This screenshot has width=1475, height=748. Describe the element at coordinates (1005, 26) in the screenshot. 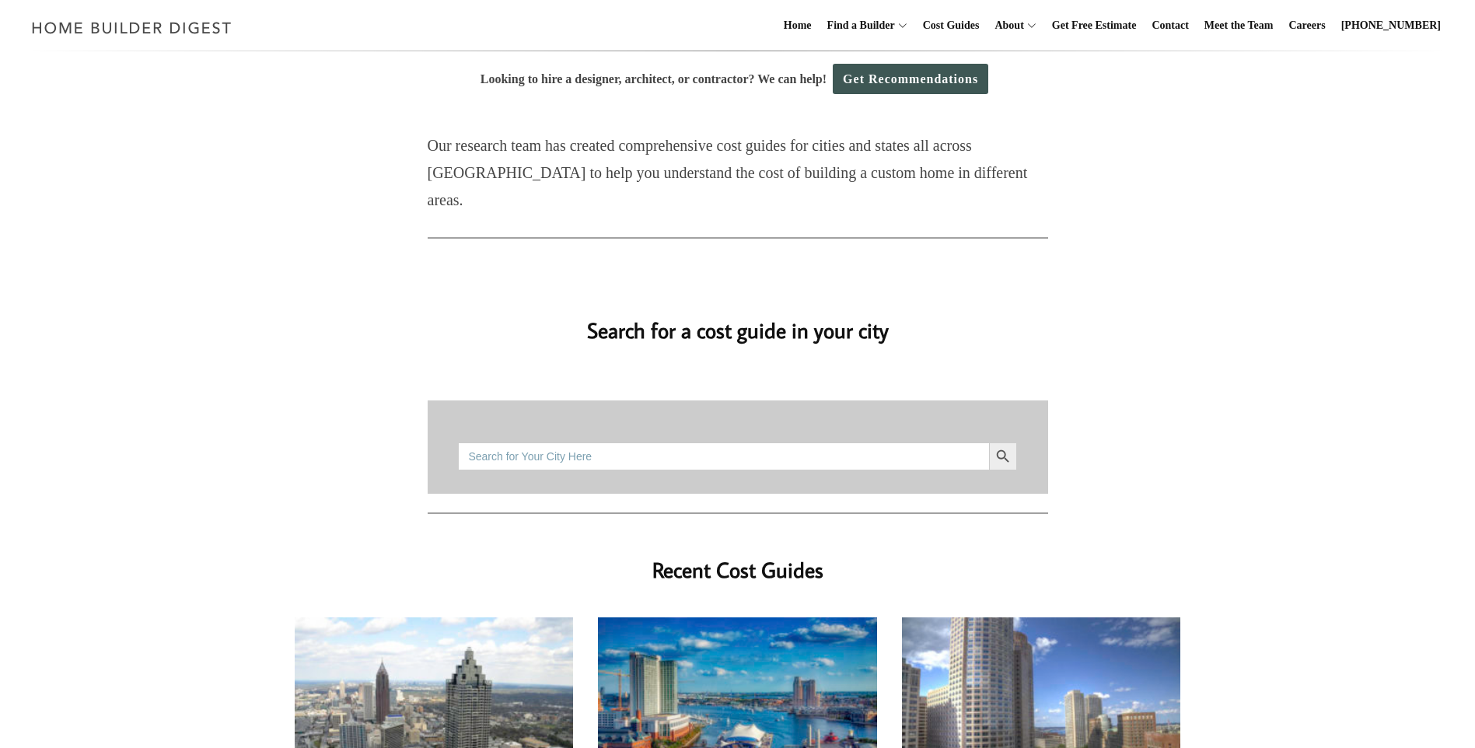

I see `a: About` at that location.